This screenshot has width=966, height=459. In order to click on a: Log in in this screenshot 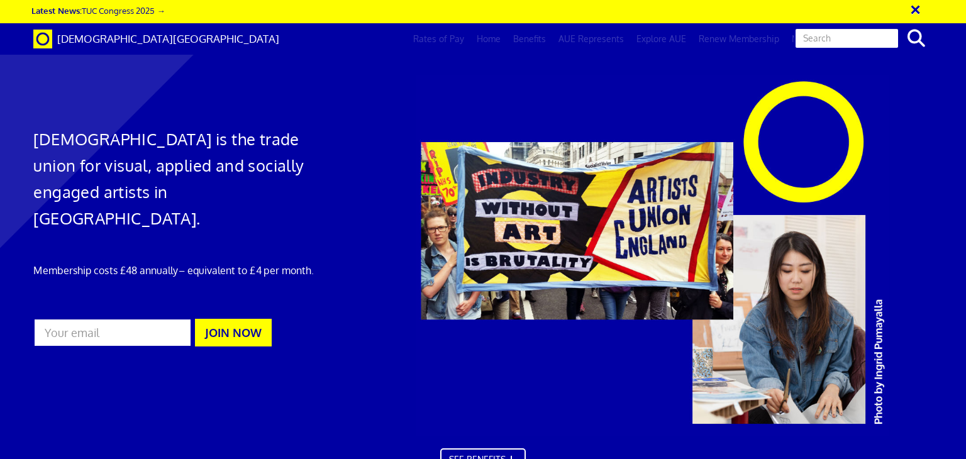, I will do `click(839, 39)`.